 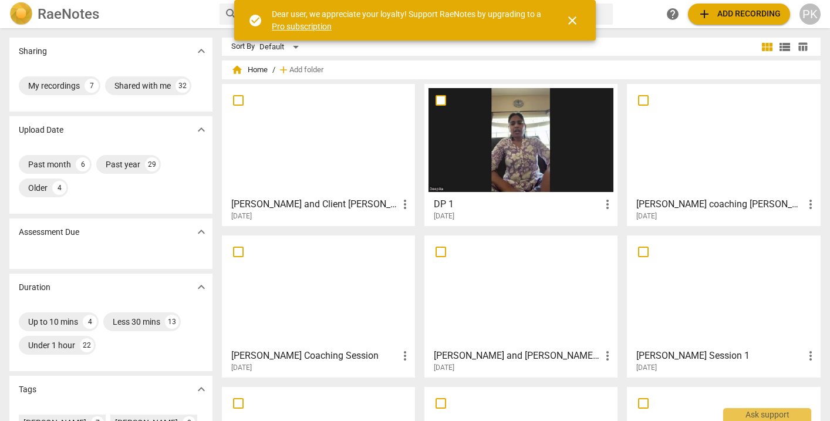 What do you see at coordinates (152, 164) in the screenshot?
I see `div: 29` at bounding box center [152, 164].